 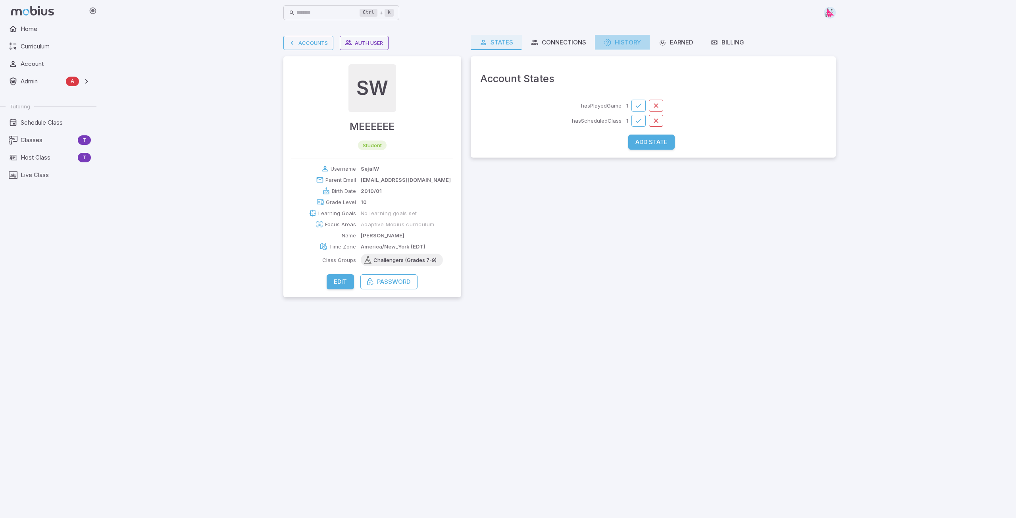 I want to click on span: No learning goals set, so click(x=389, y=213).